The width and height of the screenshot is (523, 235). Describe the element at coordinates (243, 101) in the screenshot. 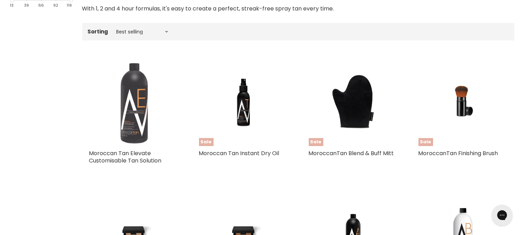

I see `a: Moroccan Tan Instant Dry OilSale` at that location.